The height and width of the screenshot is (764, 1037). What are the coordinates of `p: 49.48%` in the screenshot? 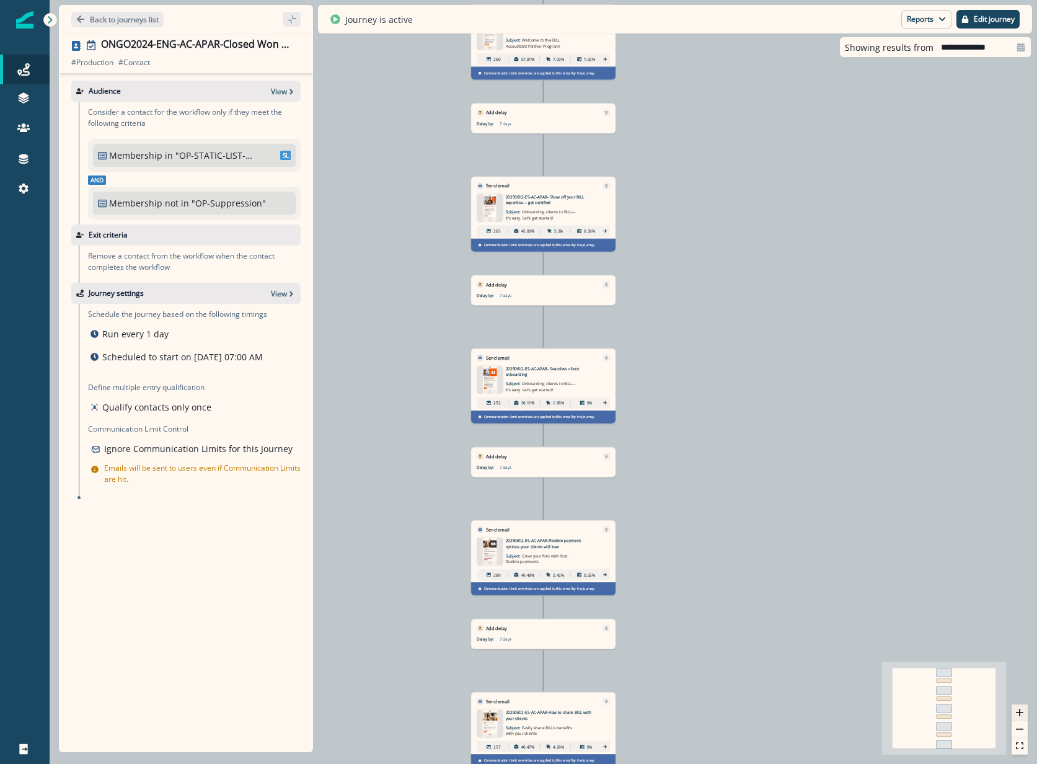 It's located at (528, 575).